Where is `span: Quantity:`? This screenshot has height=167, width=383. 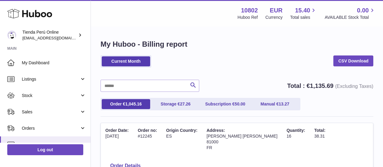
span: Quantity: is located at coordinates (295, 130).